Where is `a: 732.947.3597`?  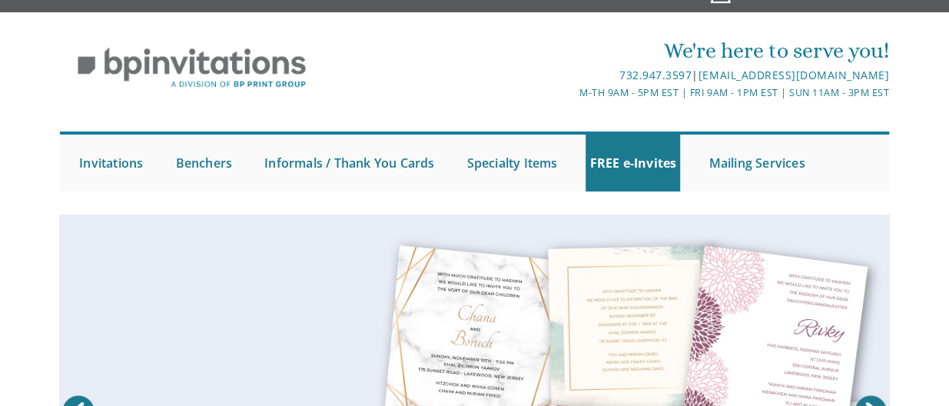
a: 732.947.3597 is located at coordinates (655, 75).